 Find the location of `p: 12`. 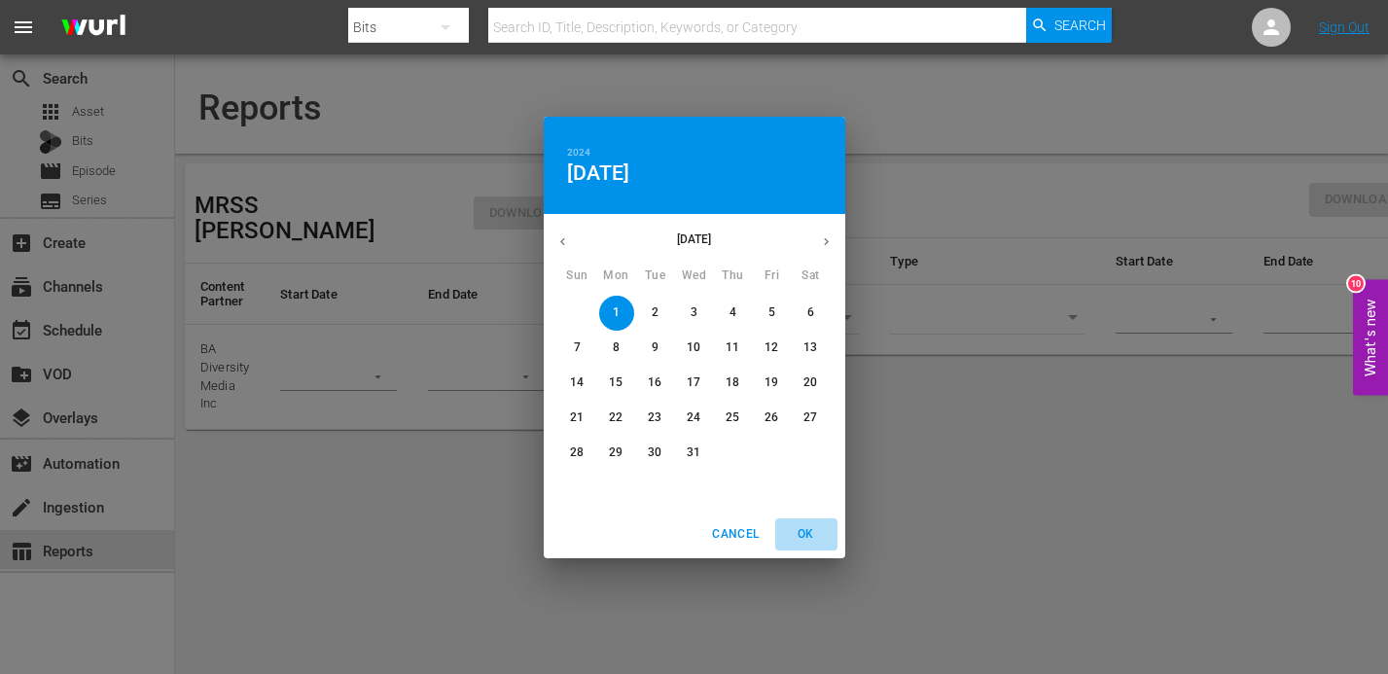

p: 12 is located at coordinates (772, 347).